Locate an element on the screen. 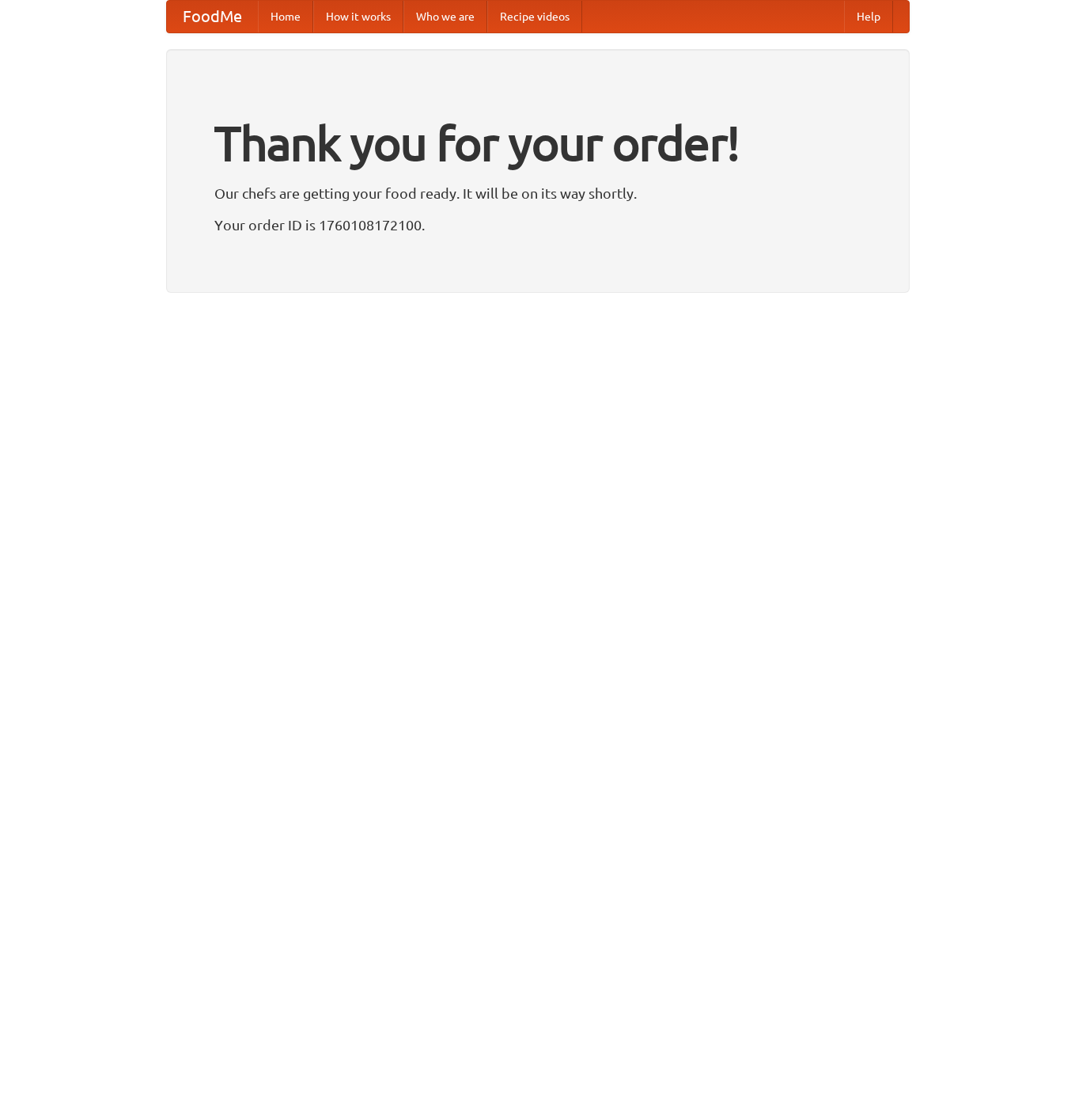  a: Home is located at coordinates (285, 16).